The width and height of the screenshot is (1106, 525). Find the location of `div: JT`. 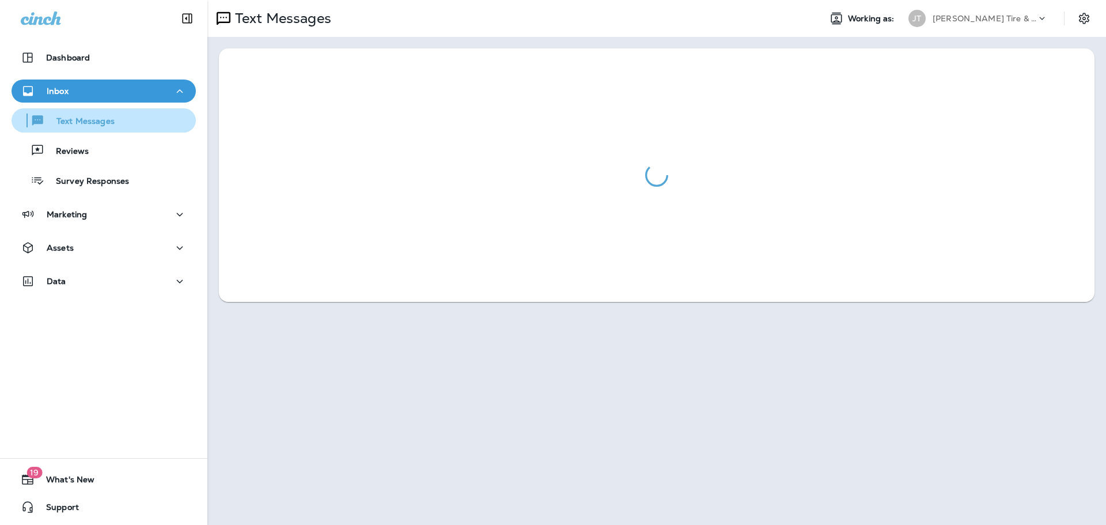

div: JT is located at coordinates (917, 18).